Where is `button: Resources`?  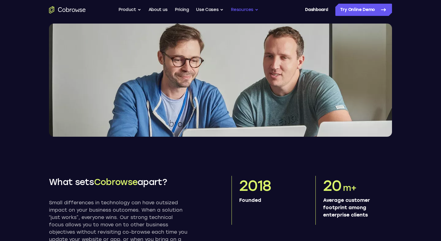
button: Resources is located at coordinates (244, 10).